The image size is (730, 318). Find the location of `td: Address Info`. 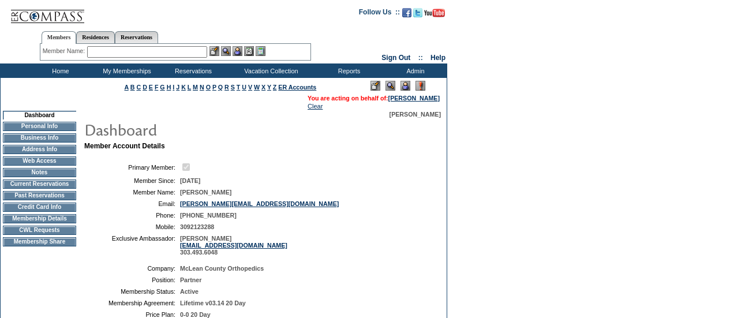

td: Address Info is located at coordinates (39, 149).